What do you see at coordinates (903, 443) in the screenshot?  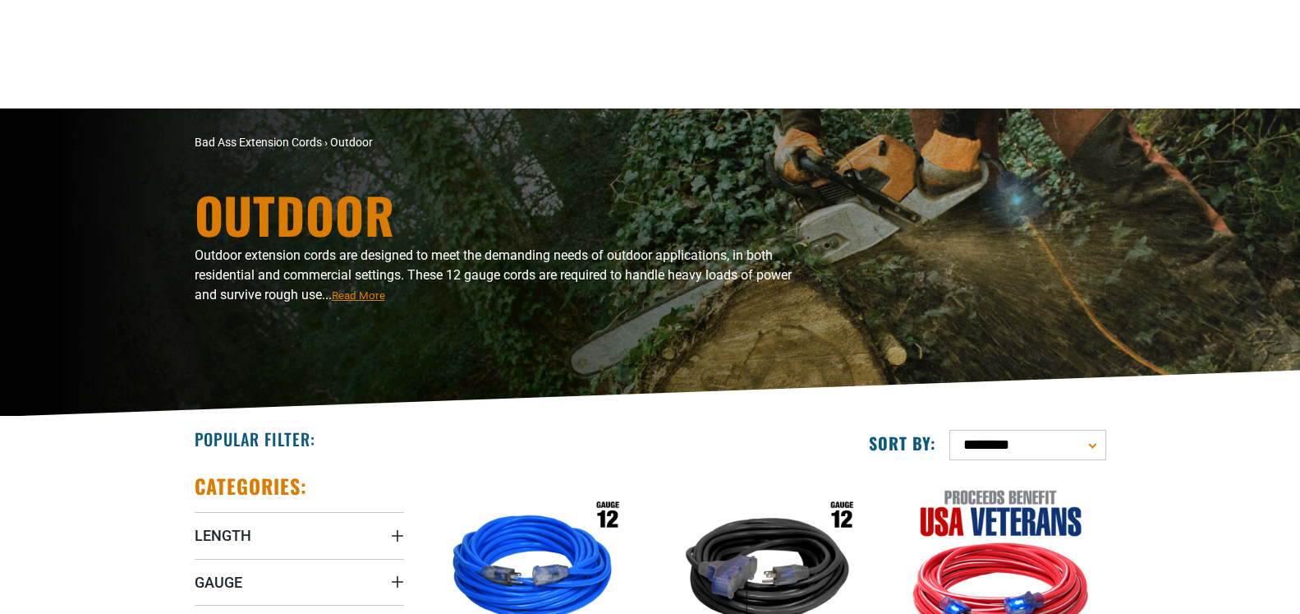 I see `label: Sort by:` at bounding box center [903, 443].